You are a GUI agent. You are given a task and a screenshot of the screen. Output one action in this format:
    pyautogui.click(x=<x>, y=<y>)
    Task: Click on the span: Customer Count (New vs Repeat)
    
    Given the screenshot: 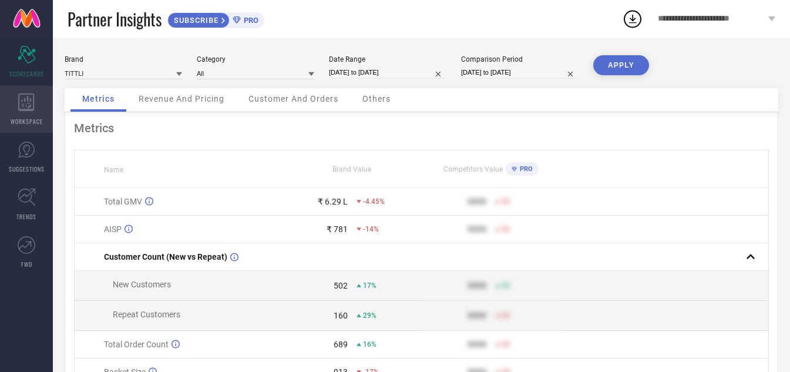 What is the action you would take?
    pyautogui.click(x=166, y=257)
    